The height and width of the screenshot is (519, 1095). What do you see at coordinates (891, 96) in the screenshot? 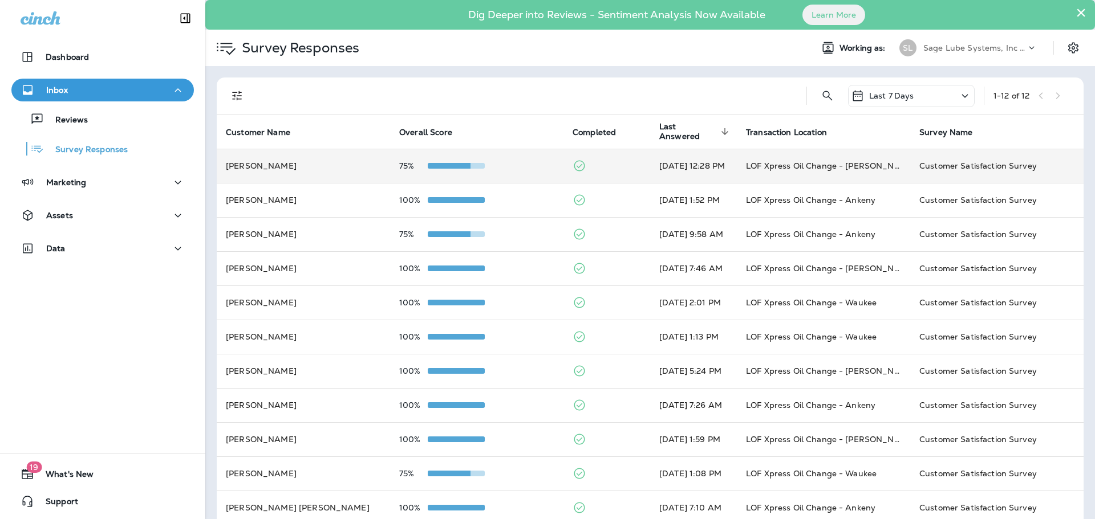
I see `p: Last 7 Days` at bounding box center [891, 96].